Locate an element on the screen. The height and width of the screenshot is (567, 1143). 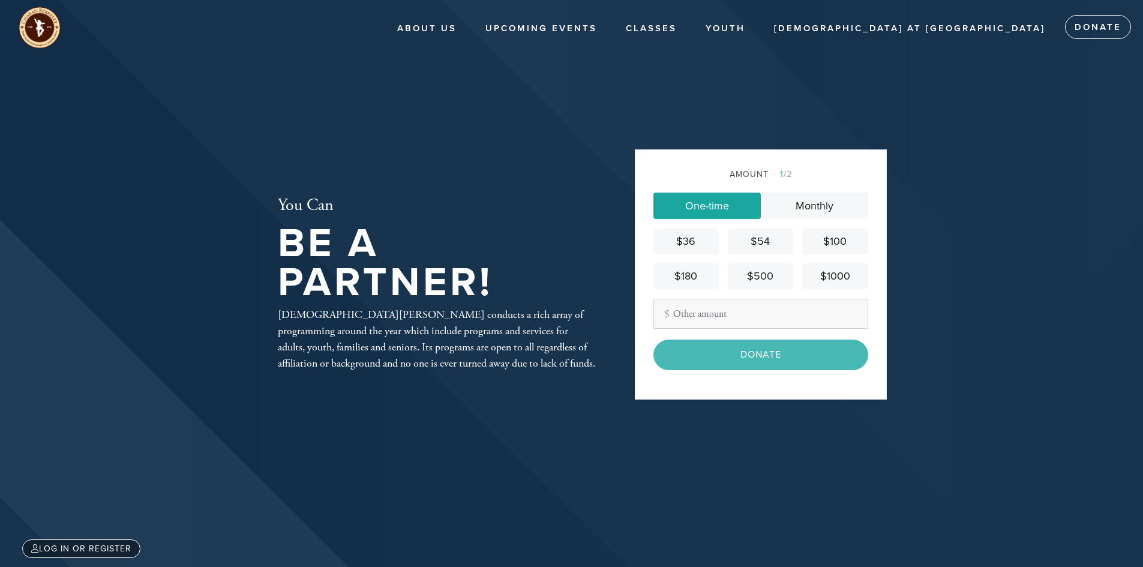
a: Donate is located at coordinates (1098, 27).